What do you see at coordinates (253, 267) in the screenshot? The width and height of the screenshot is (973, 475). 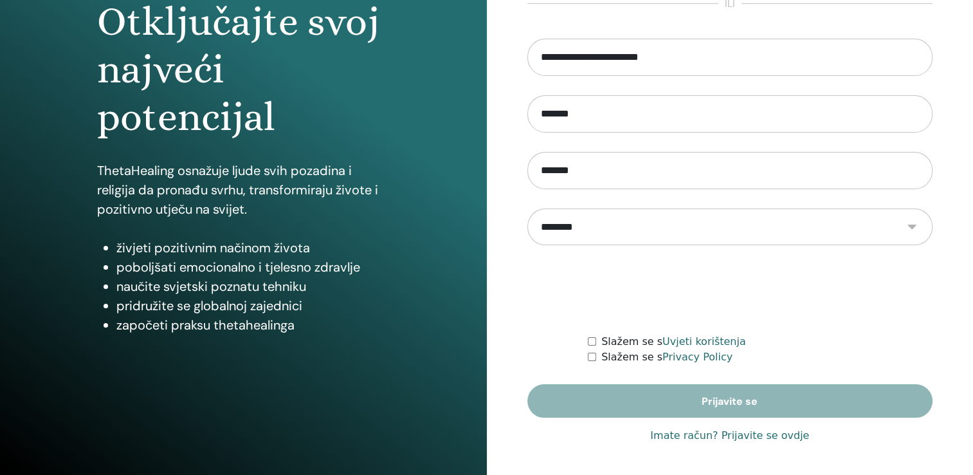 I see `li: poboljšati emocionalno i tjelesno zdravlje` at bounding box center [253, 267].